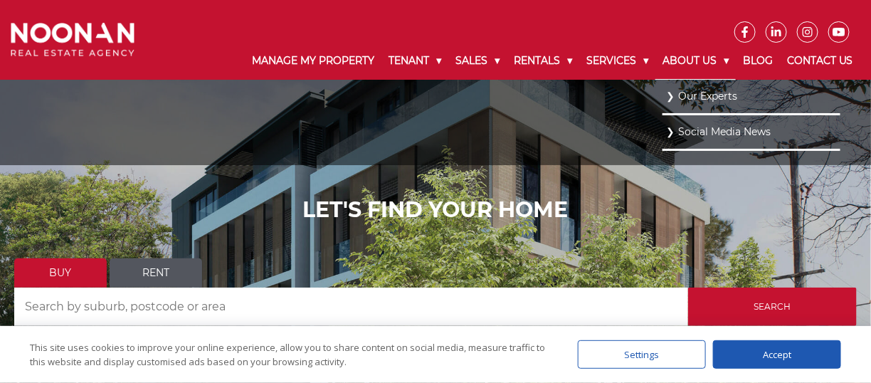  Describe the element at coordinates (772, 307) in the screenshot. I see `input: Search` at that location.